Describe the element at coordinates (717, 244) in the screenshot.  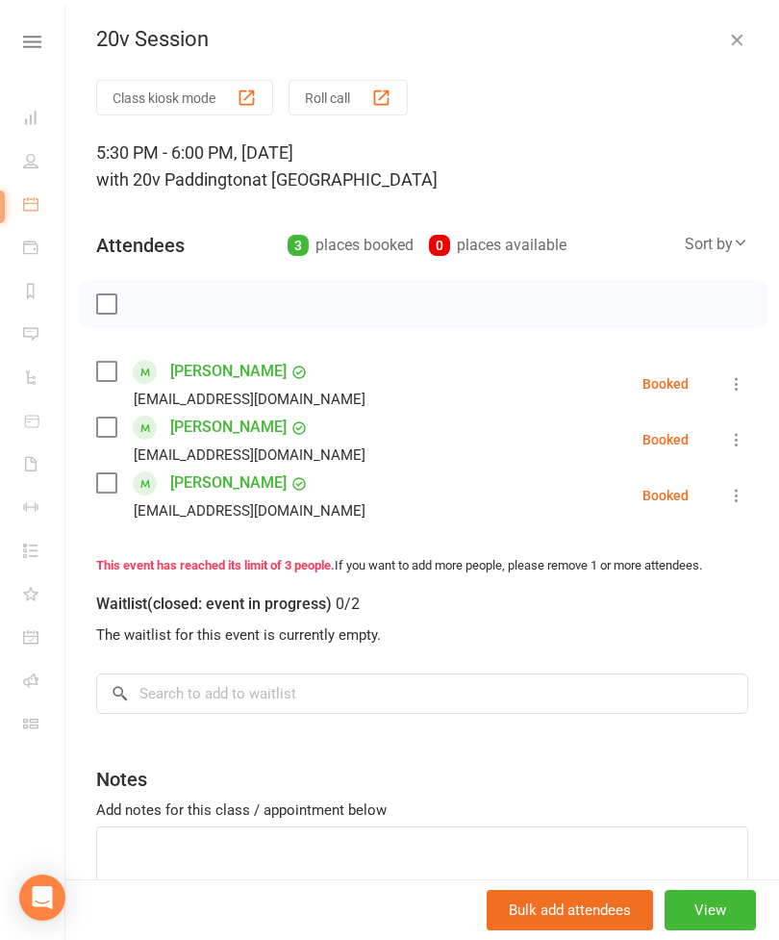
I see `div: Sort by` at that location.